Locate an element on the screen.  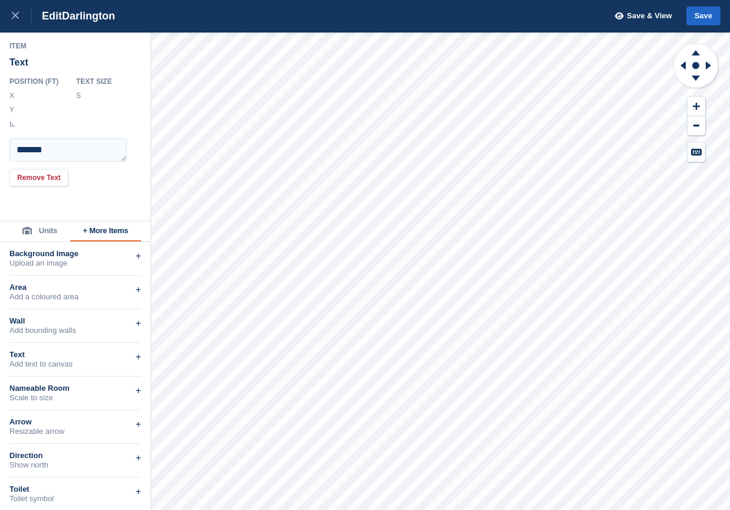
div: Text Size is located at coordinates (102, 81).